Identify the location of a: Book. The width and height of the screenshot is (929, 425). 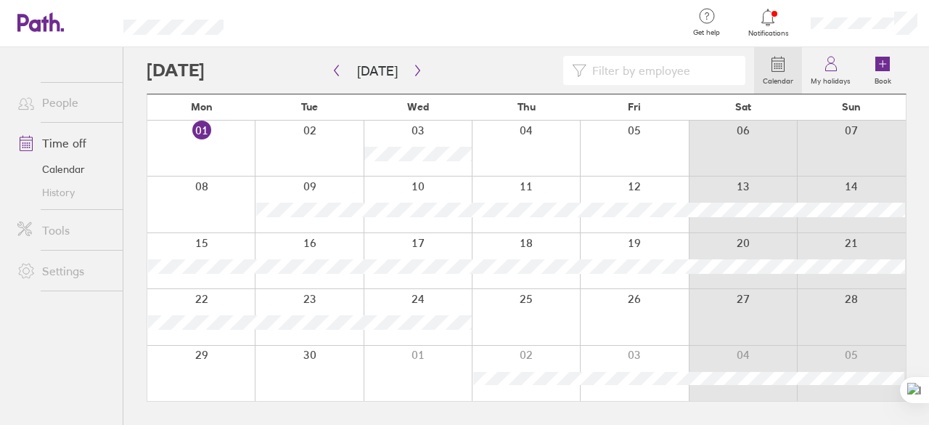
(883, 70).